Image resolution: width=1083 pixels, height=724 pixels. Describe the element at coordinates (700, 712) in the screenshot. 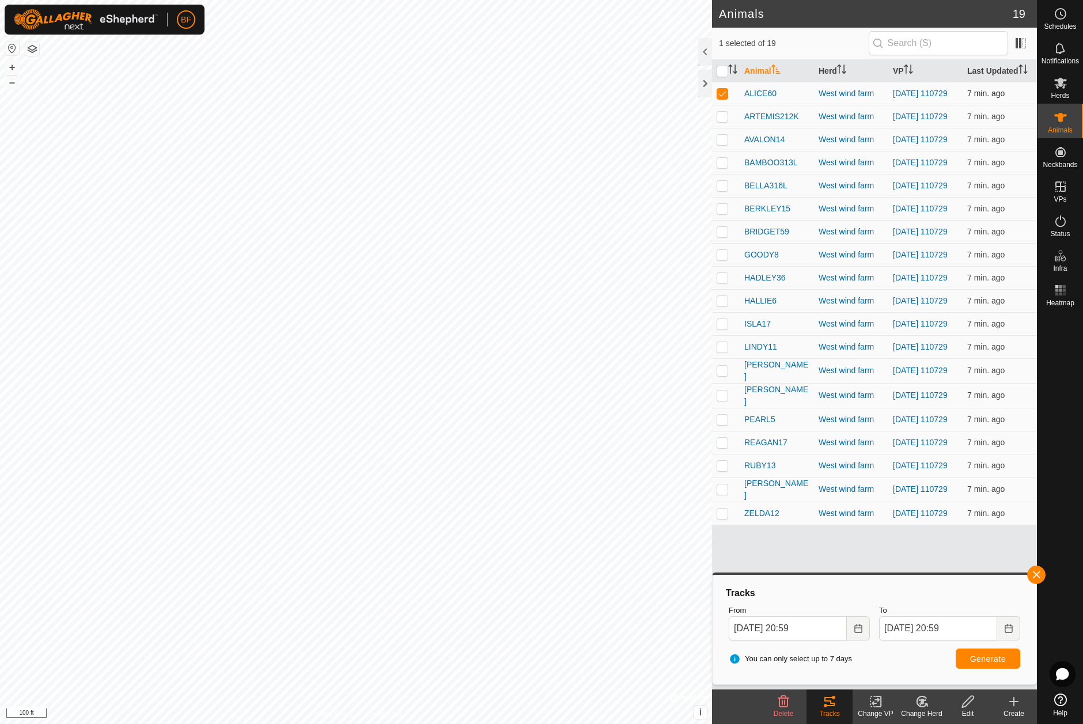

I see `span: i` at that location.